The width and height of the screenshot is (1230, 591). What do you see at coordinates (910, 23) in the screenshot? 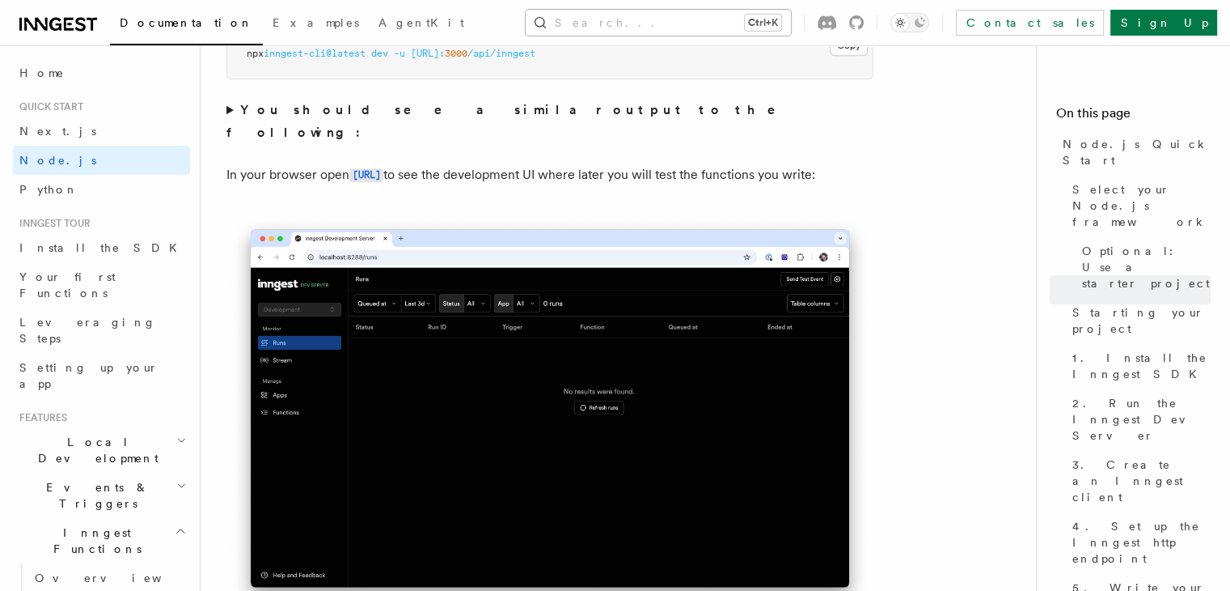
I see `button: Toggle dark mode` at bounding box center [910, 23].